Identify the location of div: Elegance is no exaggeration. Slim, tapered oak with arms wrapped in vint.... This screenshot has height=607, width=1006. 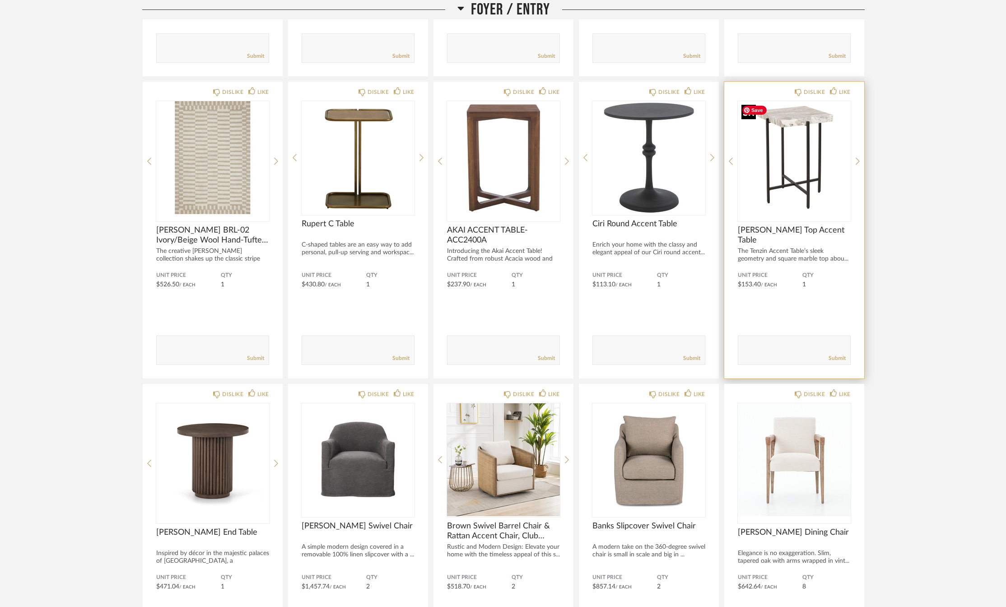
(794, 557).